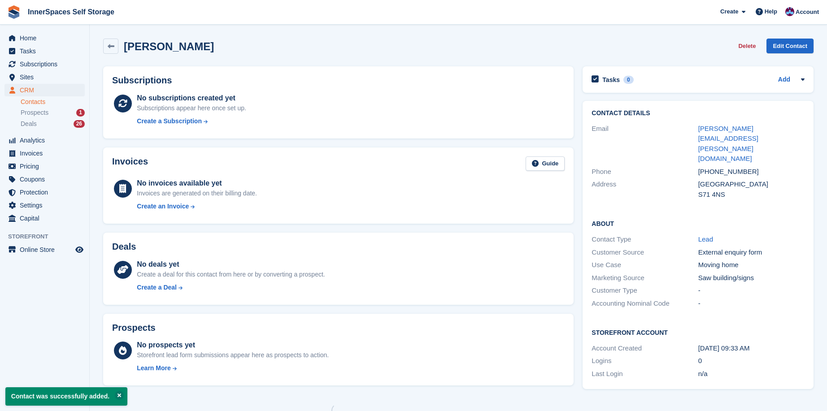  Describe the element at coordinates (47, 205) in the screenshot. I see `span: Settings` at that location.